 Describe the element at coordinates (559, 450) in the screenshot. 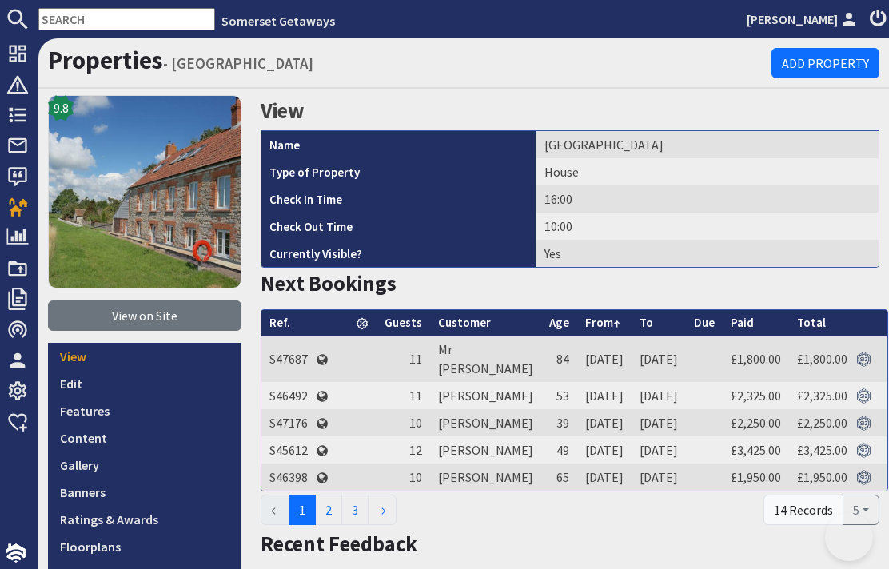

I see `td: 49` at that location.